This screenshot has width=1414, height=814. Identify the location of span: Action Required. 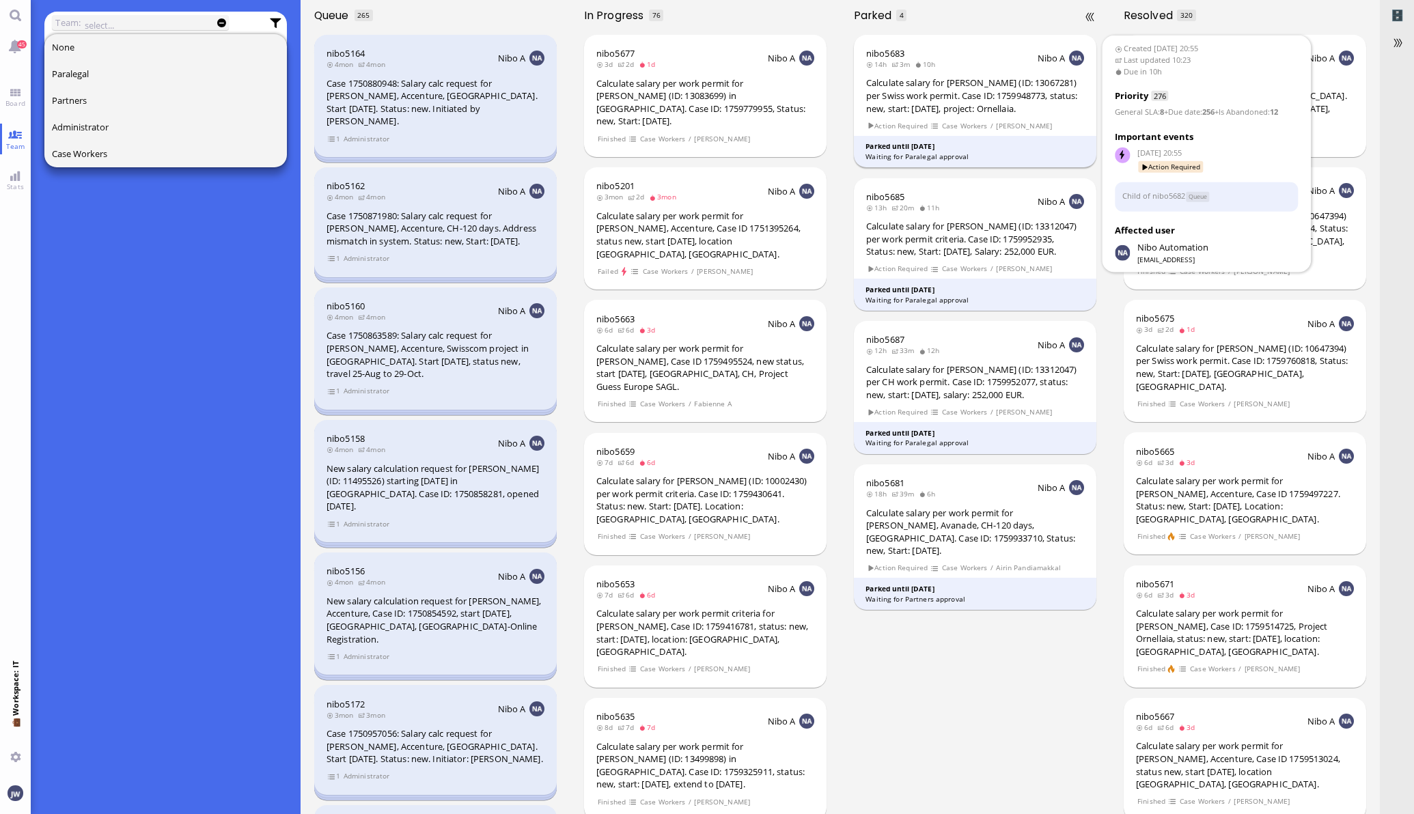
(897, 412).